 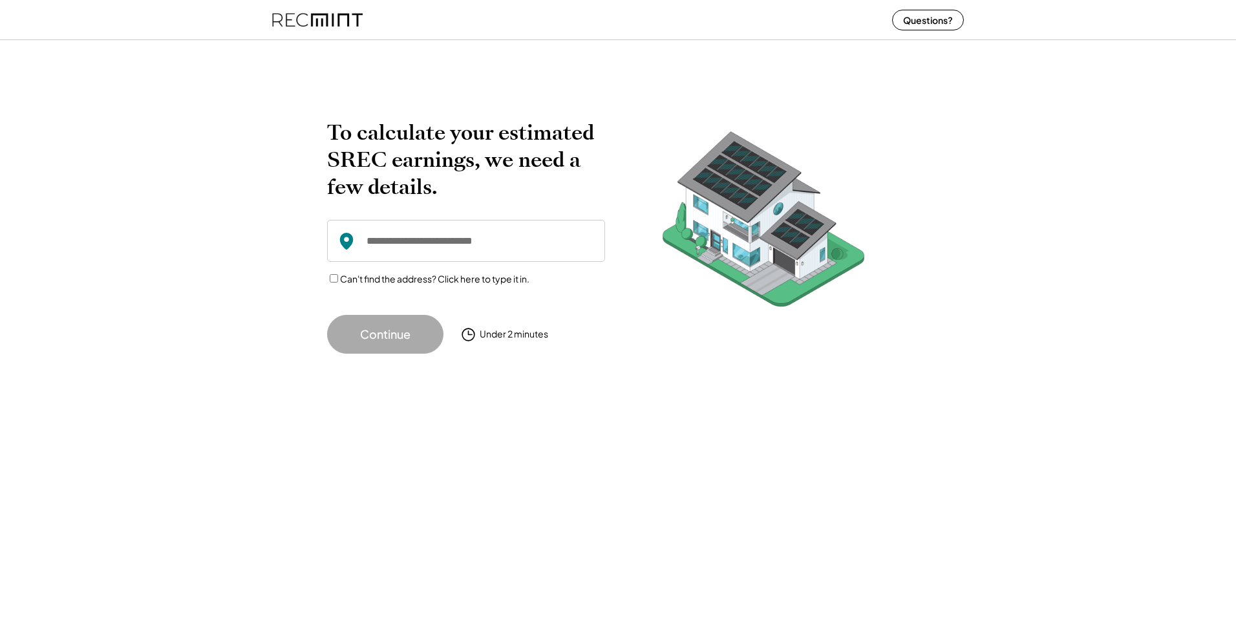 What do you see at coordinates (928, 20) in the screenshot?
I see `button: Questions?` at bounding box center [928, 20].